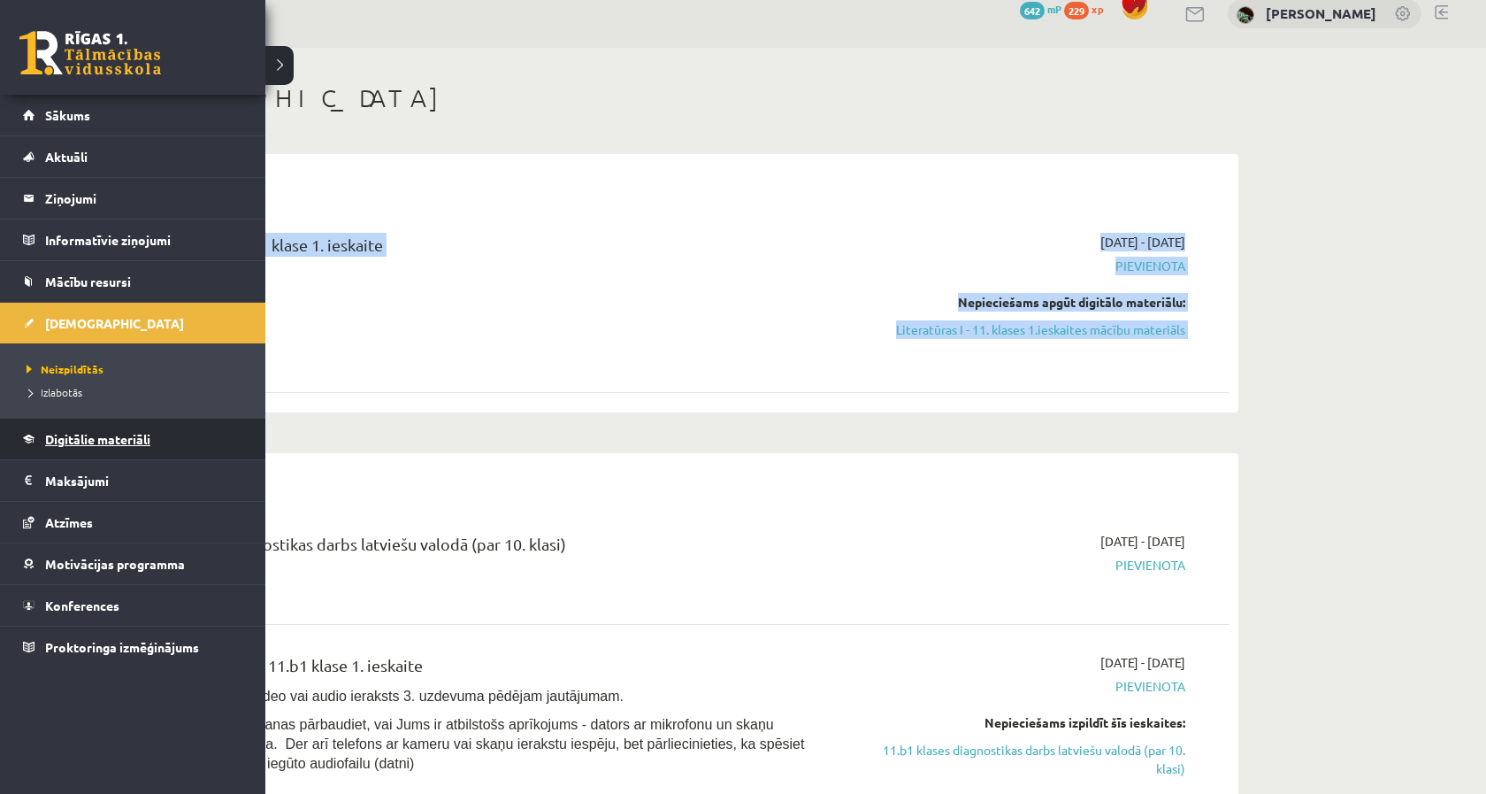  I want to click on a: 642 mP, so click(1040, 9).